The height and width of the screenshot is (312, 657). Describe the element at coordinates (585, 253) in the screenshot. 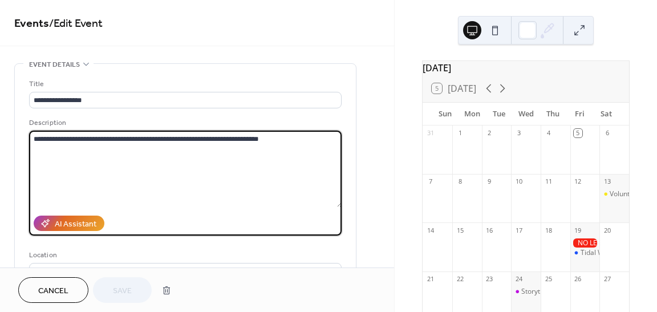

I see `div: Tidal Wave Auto Spa Charity Day` at that location.